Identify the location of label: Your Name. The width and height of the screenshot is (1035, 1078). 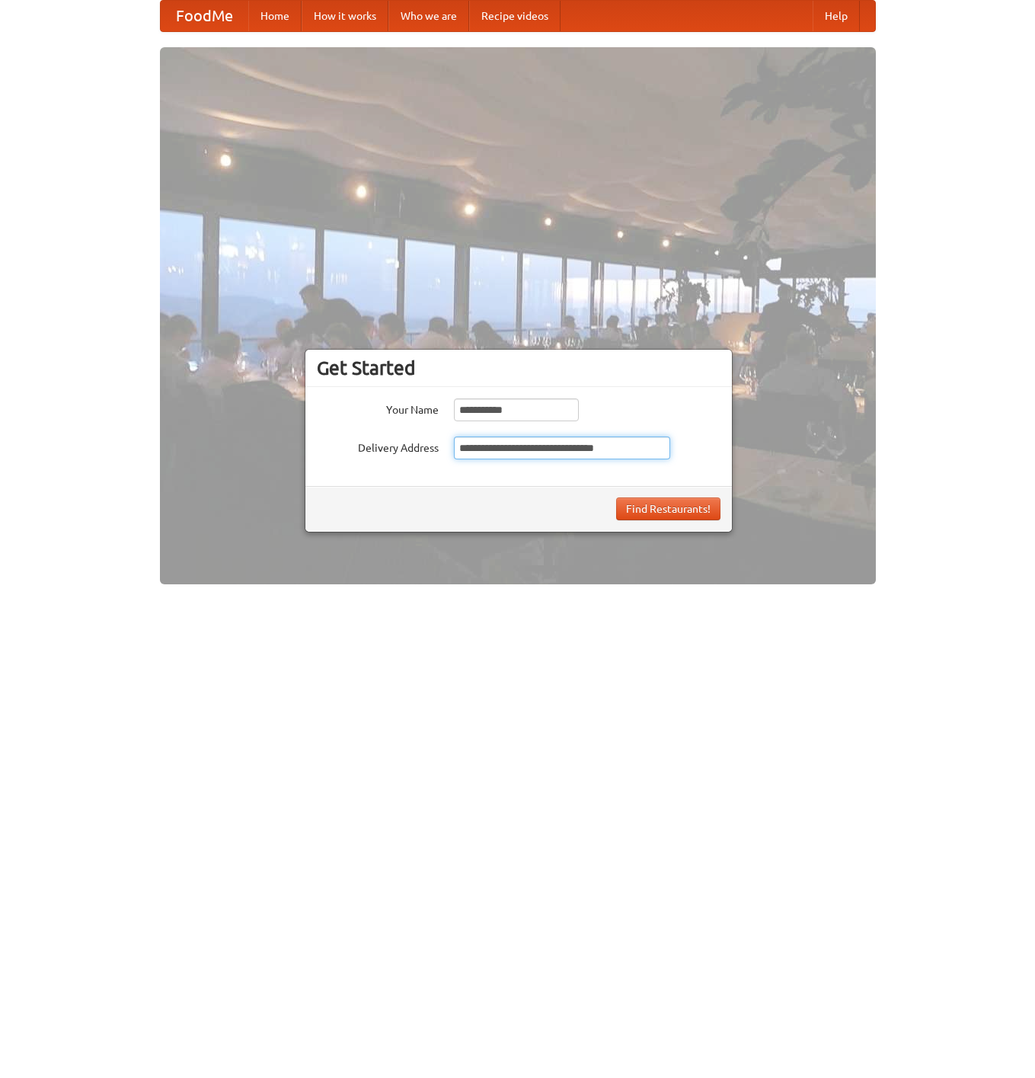
(378, 407).